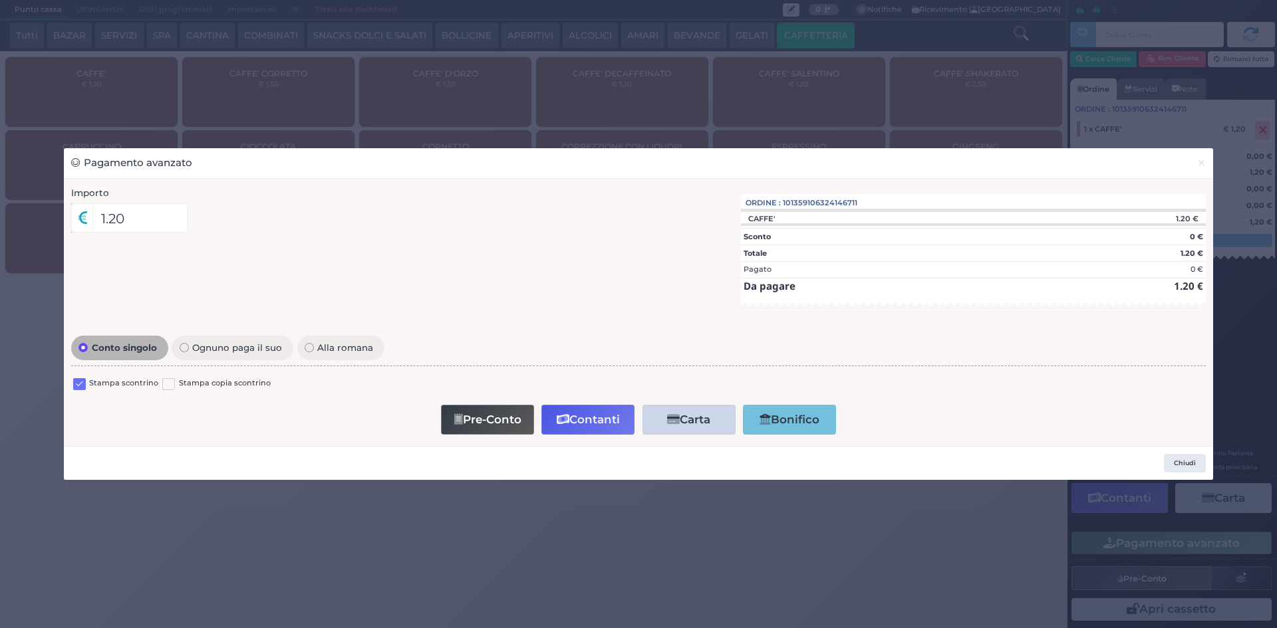 The width and height of the screenshot is (1277, 628). Describe the element at coordinates (140, 218) in the screenshot. I see `input: Es. 30.99` at that location.